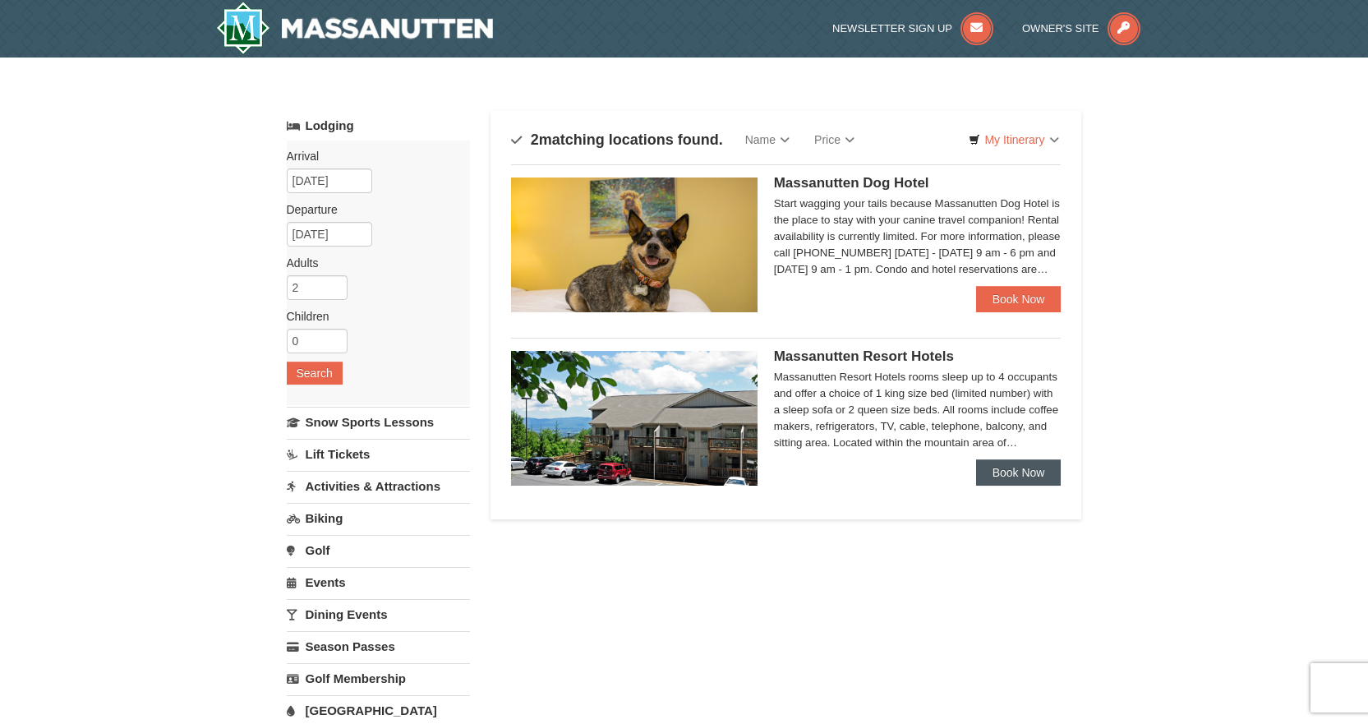 This screenshot has height=724, width=1368. Describe the element at coordinates (378, 421) in the screenshot. I see `a: Snow Sports Lessons` at that location.